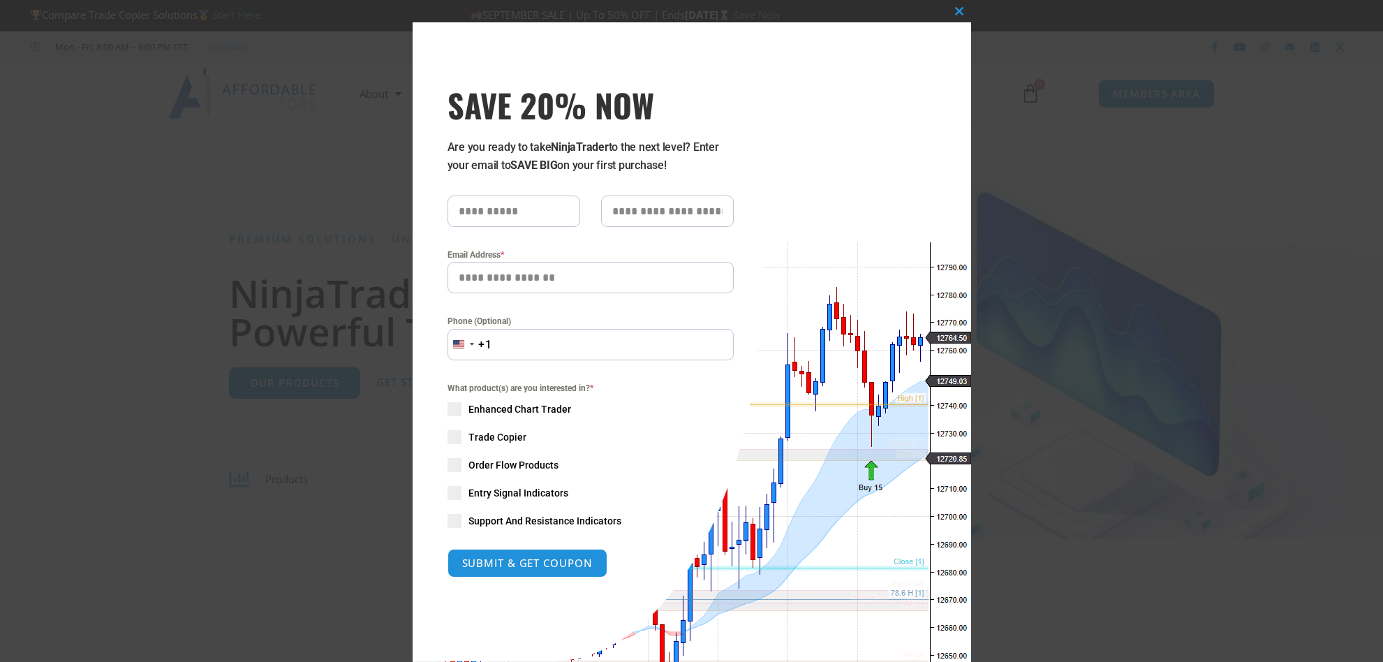 The width and height of the screenshot is (1383, 662). I want to click on span: Entry Signal Indicators, so click(518, 493).